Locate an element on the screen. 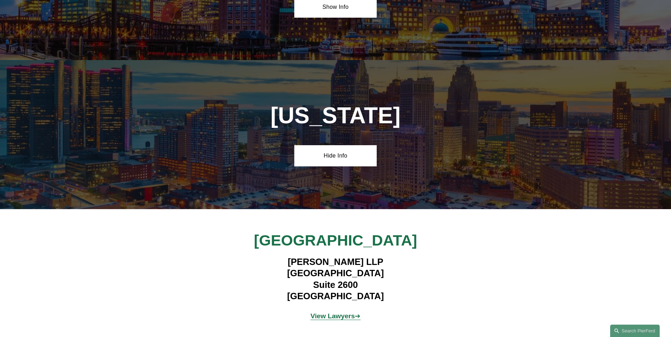 Image resolution: width=671 pixels, height=337 pixels. a: View Lawyers➔ is located at coordinates (335, 316).